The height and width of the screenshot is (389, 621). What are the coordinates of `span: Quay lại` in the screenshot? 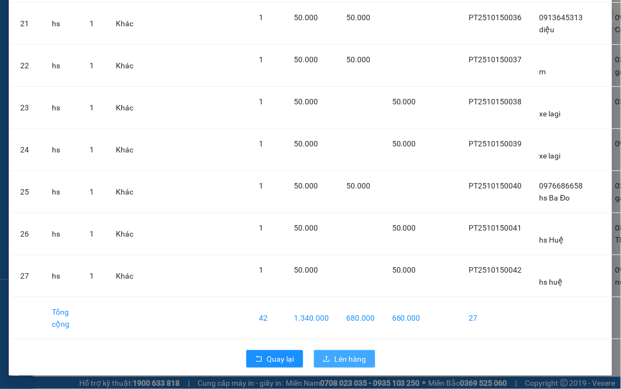 It's located at (281, 359).